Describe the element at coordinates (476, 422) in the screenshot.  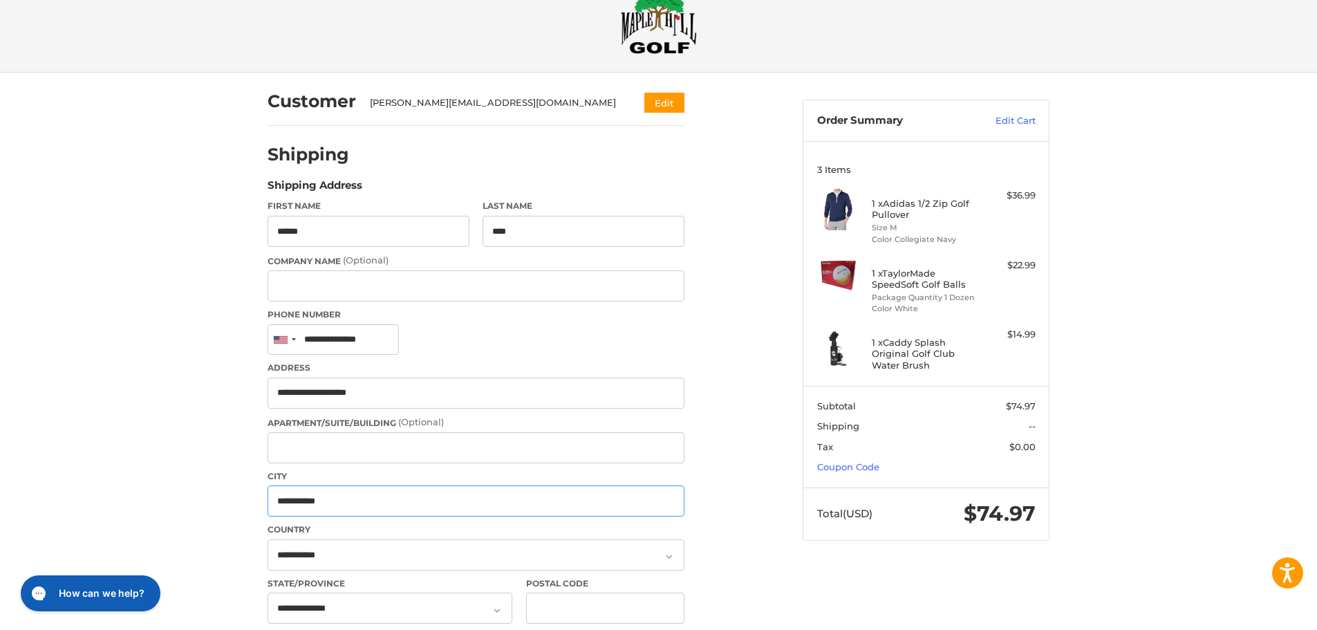
I see `label: Apartment/Suite/Building` at that location.